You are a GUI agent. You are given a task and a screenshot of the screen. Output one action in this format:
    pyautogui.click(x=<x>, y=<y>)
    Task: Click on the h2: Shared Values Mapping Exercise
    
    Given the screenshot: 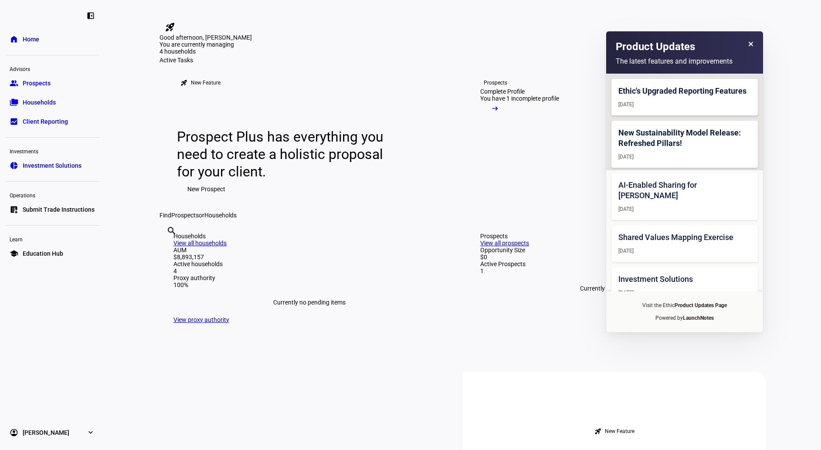 What is the action you would take?
    pyautogui.click(x=685, y=237)
    